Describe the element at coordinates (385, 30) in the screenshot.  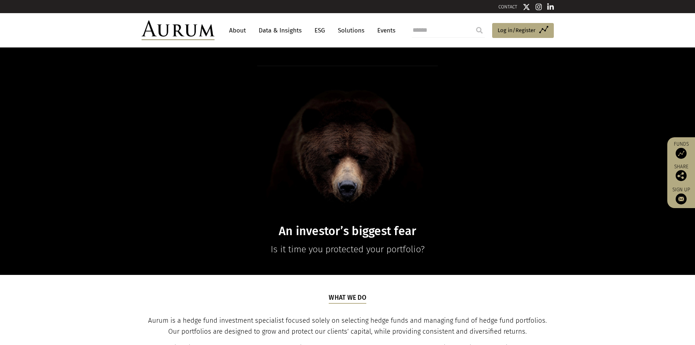
I see `a: Events` at that location.